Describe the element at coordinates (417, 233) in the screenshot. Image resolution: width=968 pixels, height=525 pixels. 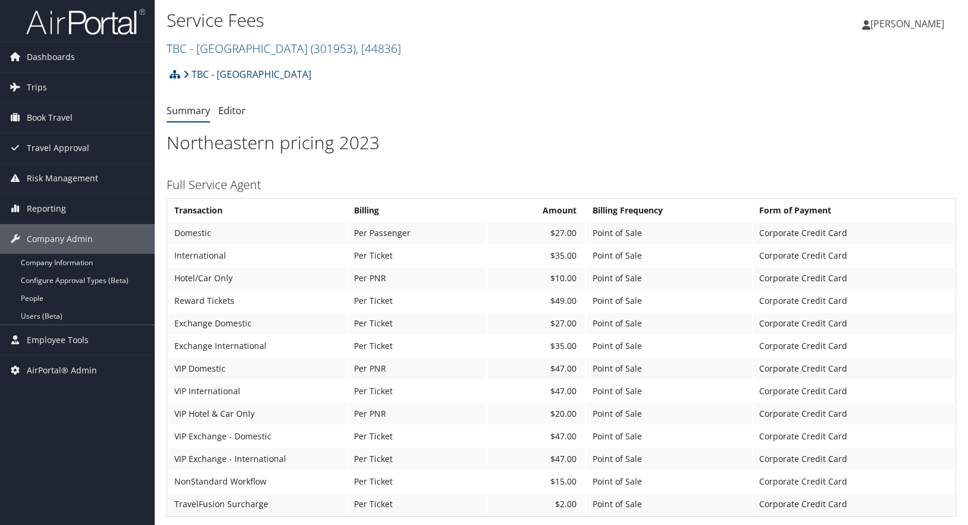
I see `td: Per Passenger` at that location.